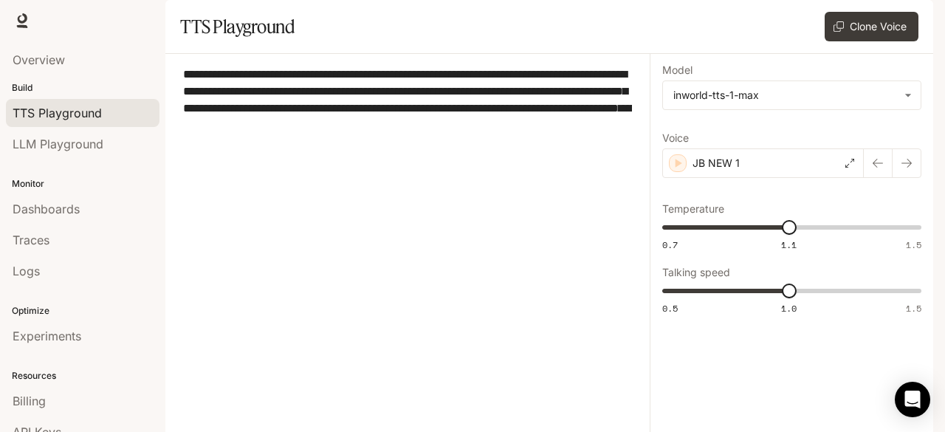  What do you see at coordinates (669, 244) in the screenshot?
I see `span: 0.7` at bounding box center [669, 244].